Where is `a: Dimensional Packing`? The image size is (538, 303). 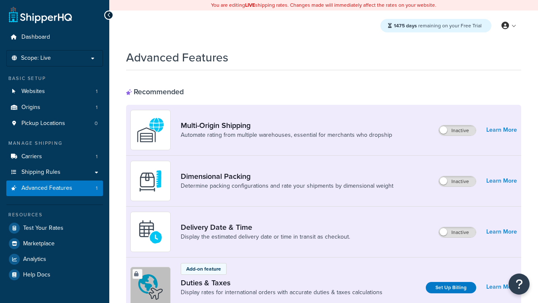 a: Dimensional Packing is located at coordinates (287, 176).